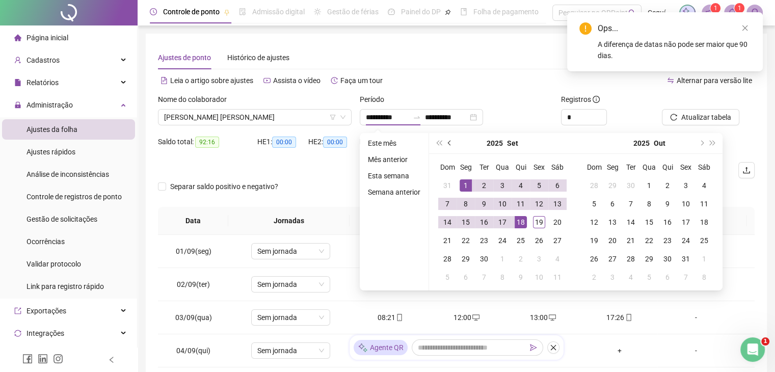  Describe the element at coordinates (153, 12) in the screenshot. I see `span: clock-circle` at that location.